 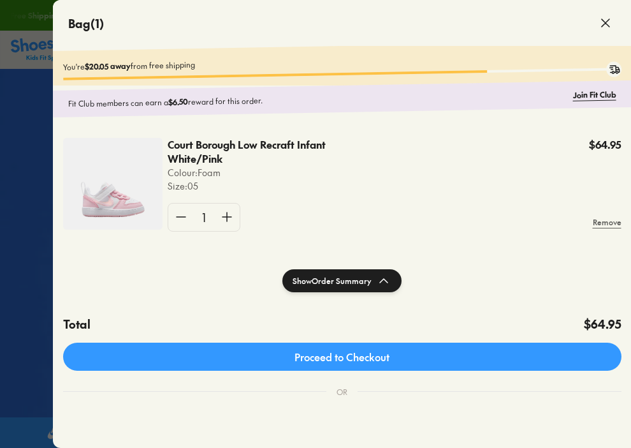 I want to click on p: You're from free shipping, so click(x=342, y=61).